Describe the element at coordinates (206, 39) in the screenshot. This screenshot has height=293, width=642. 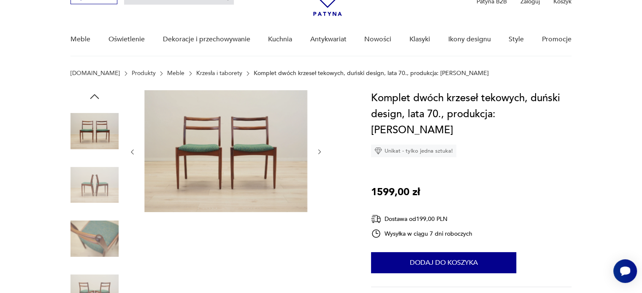
I see `a: Dekoracje i przechowywanie` at that location.